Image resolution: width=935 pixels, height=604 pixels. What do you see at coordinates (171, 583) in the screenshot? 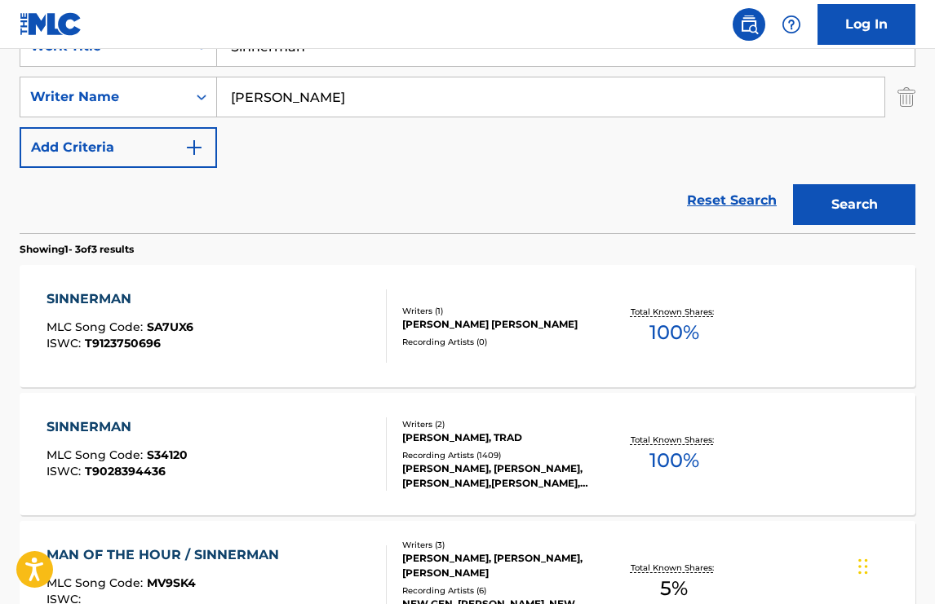
I see `span: MV9SK4` at bounding box center [171, 583].